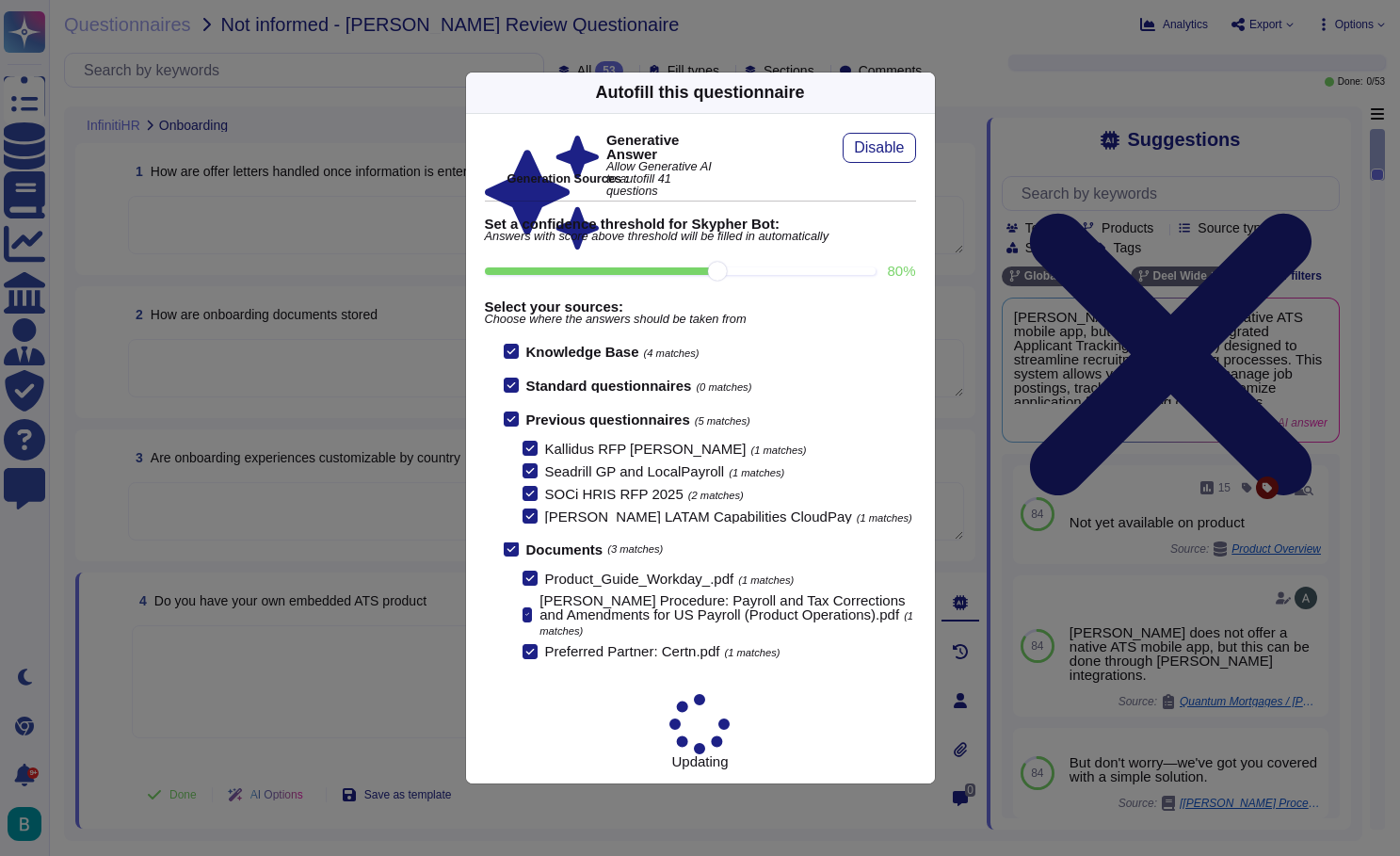  What do you see at coordinates (662, 146) in the screenshot?
I see `b: Generative Answer` at bounding box center [662, 146].